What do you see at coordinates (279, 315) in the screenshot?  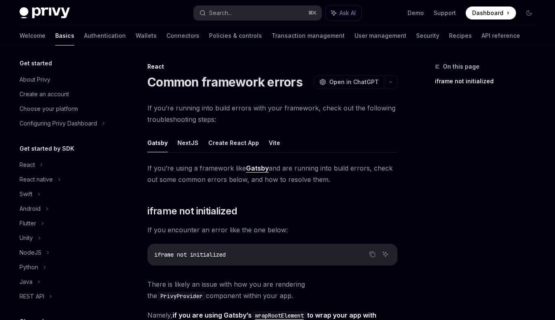 I see `code: wrapRootElement` at bounding box center [279, 315].